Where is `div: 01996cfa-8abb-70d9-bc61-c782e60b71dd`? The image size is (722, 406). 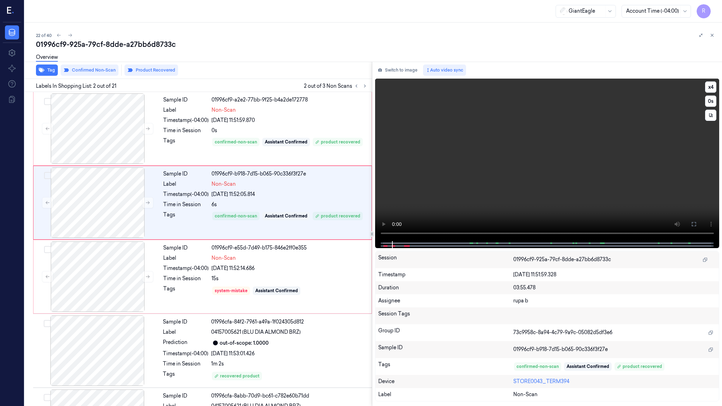 div: 01996cfa-8abb-70d9-bc61-c782e60b71dd is located at coordinates (289, 396).